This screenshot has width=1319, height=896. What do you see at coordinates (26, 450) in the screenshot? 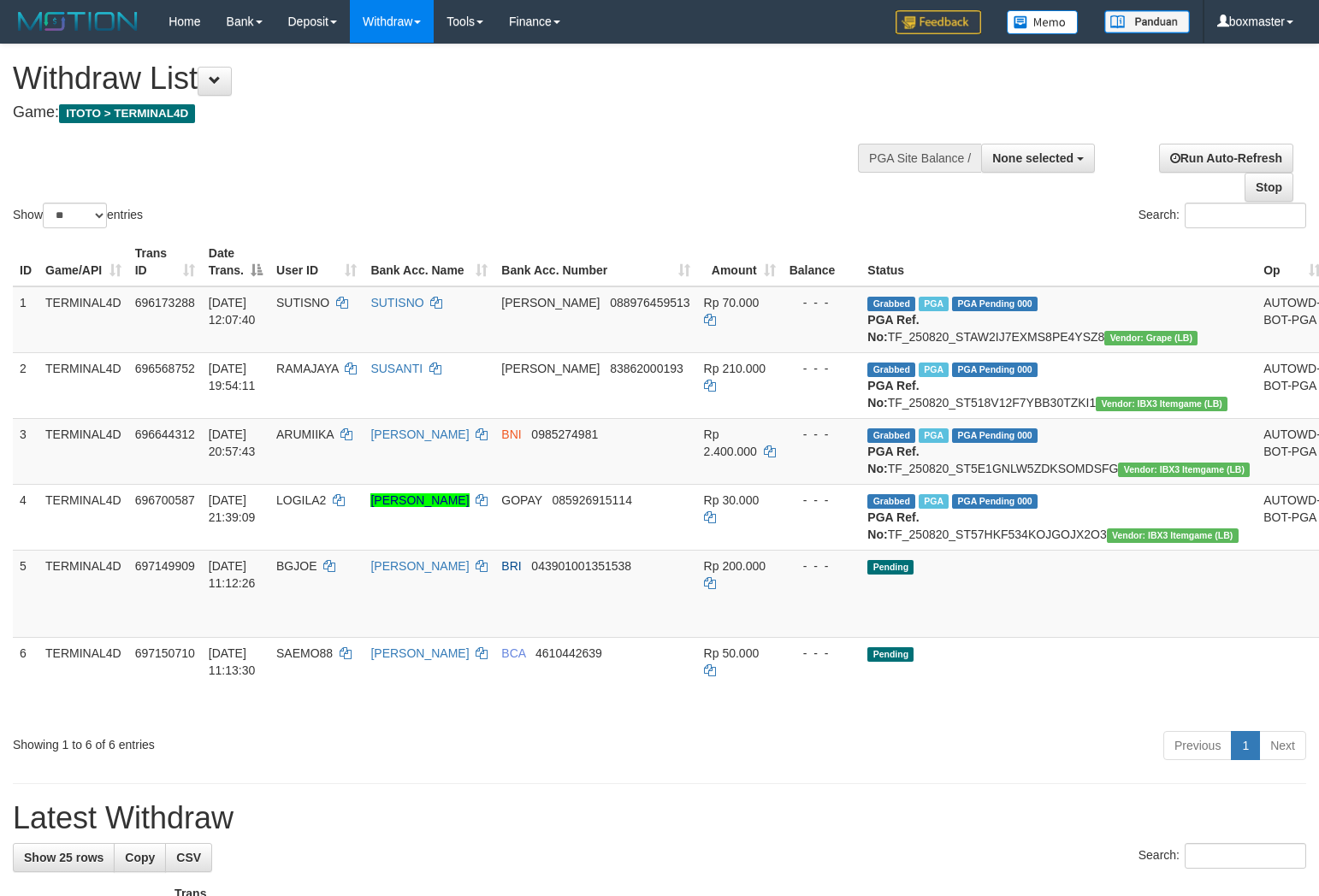
I see `td: 3` at bounding box center [26, 450].